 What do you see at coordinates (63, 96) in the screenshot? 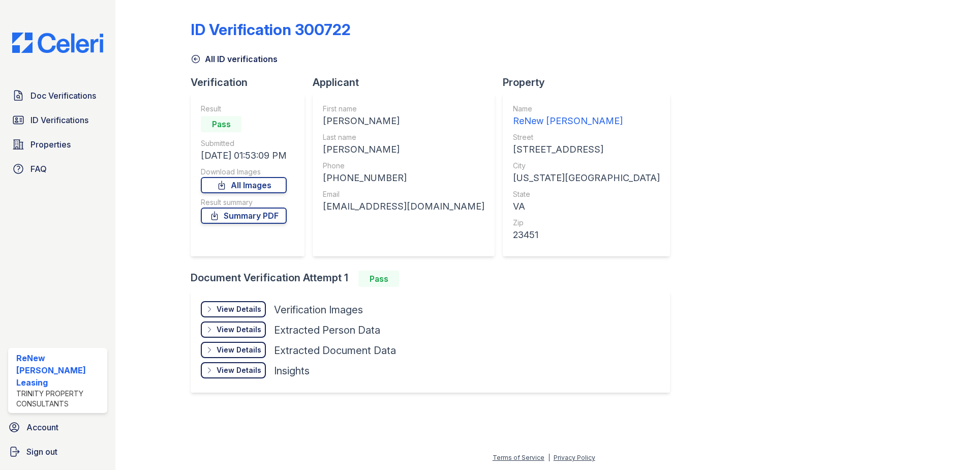
I see `span: Doc Verifications` at bounding box center [63, 96].